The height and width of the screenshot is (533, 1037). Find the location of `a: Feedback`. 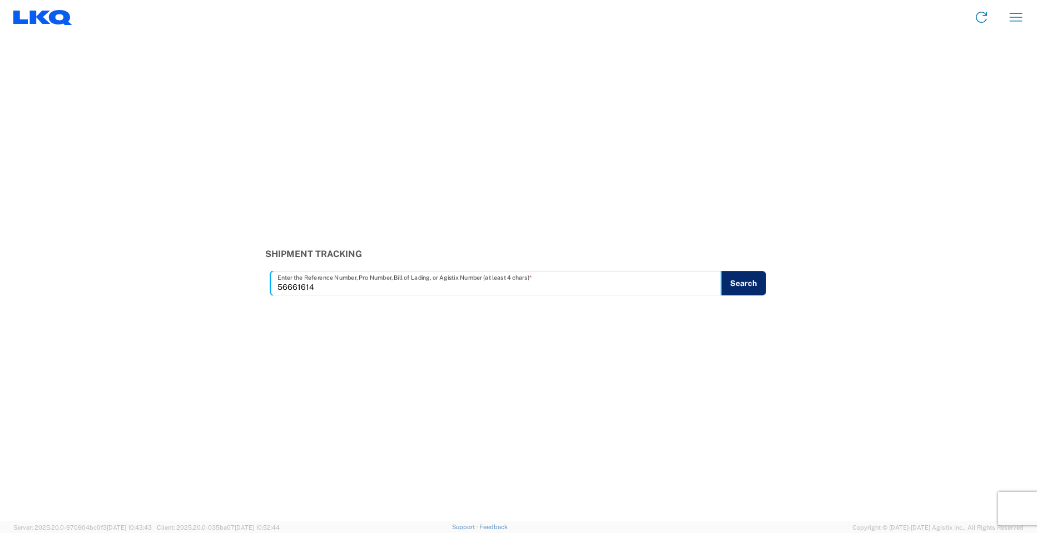

a: Feedback is located at coordinates (493, 526).